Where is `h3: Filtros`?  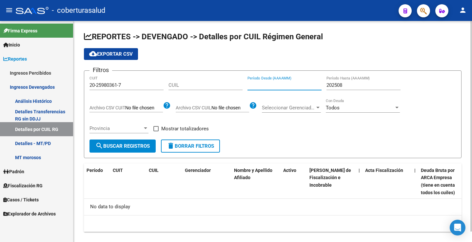 h3: Filtros is located at coordinates (101, 70).